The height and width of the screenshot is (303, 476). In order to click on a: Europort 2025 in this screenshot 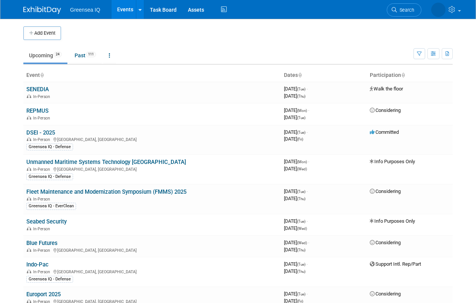, I will do `click(43, 294)`.